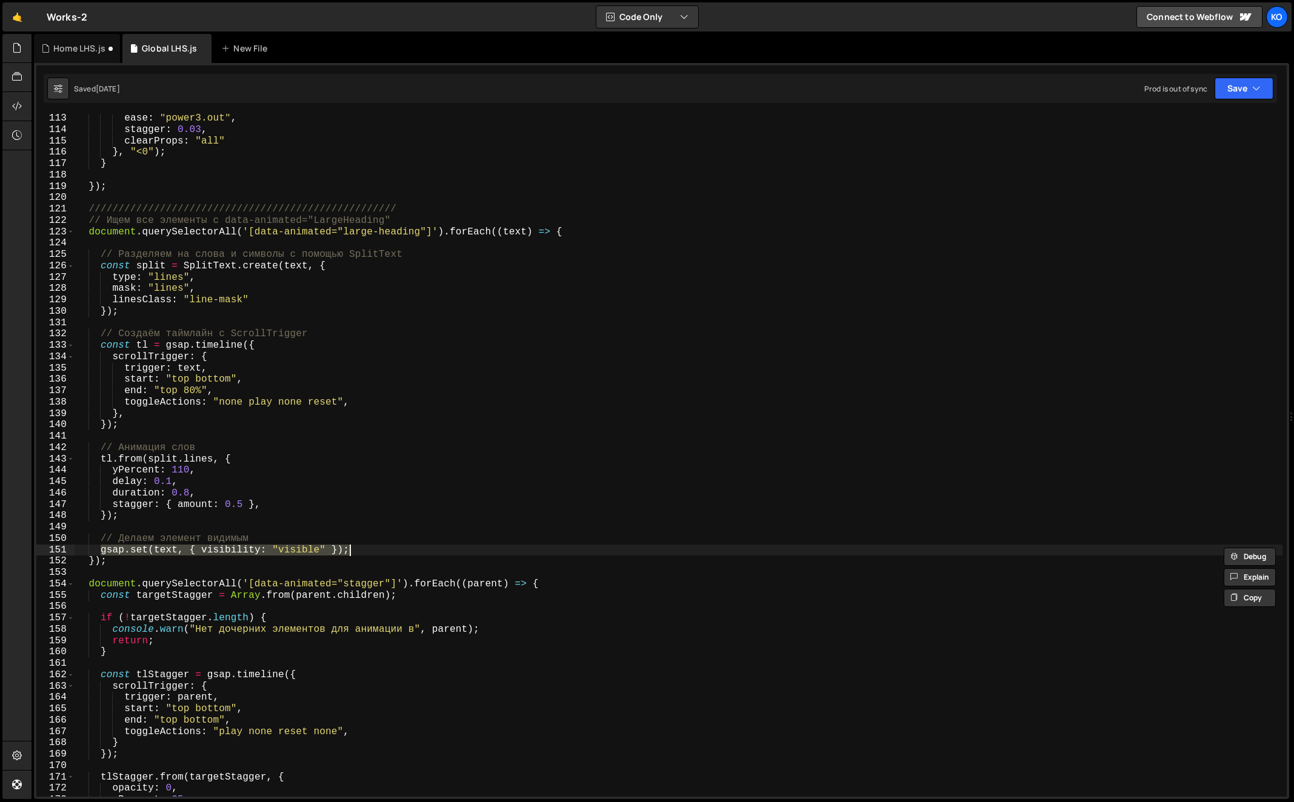  Describe the element at coordinates (67, 17) in the screenshot. I see `div: Works-2` at that location.